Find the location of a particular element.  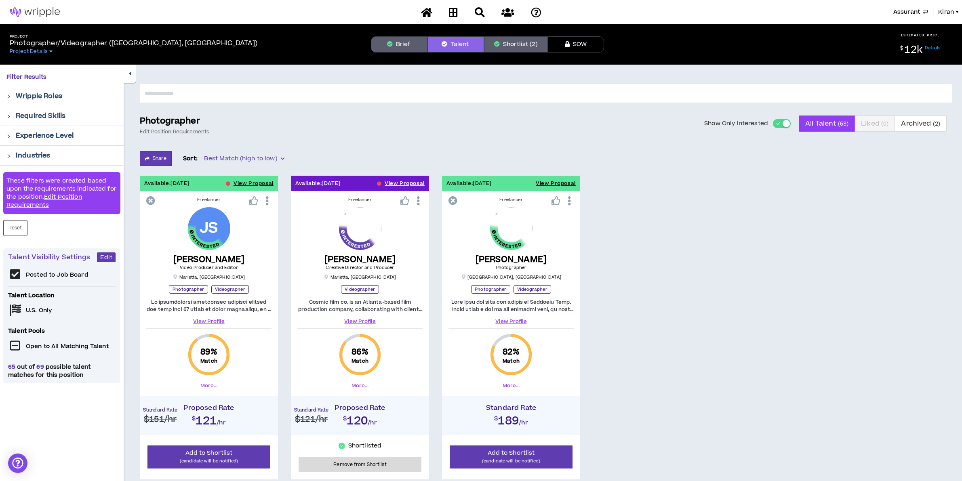

button: Shortlist (2) is located at coordinates (515, 44).